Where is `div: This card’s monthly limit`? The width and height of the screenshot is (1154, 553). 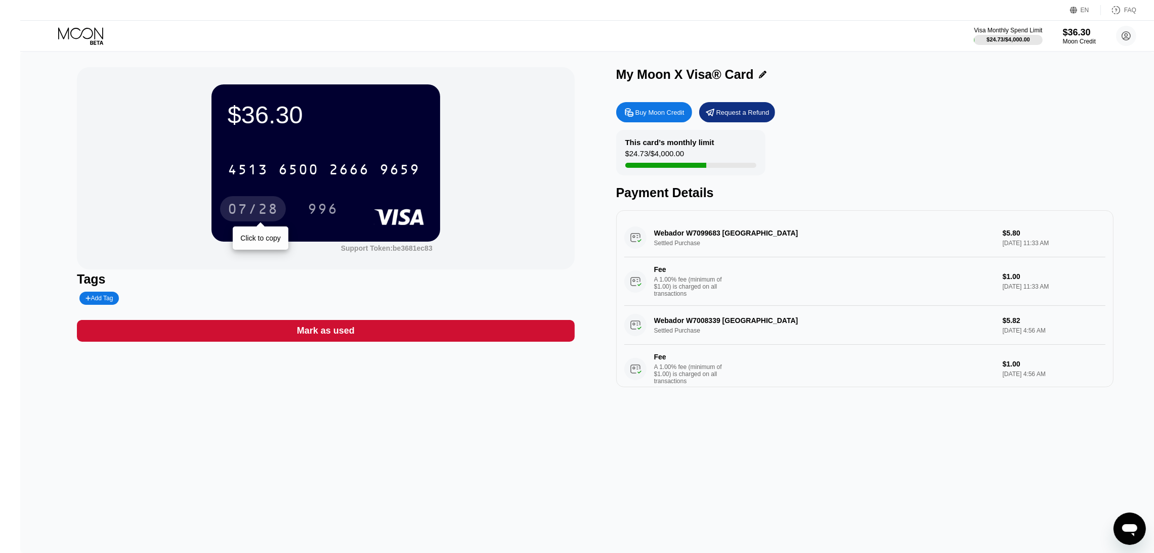 div: This card’s monthly limit is located at coordinates (670, 142).